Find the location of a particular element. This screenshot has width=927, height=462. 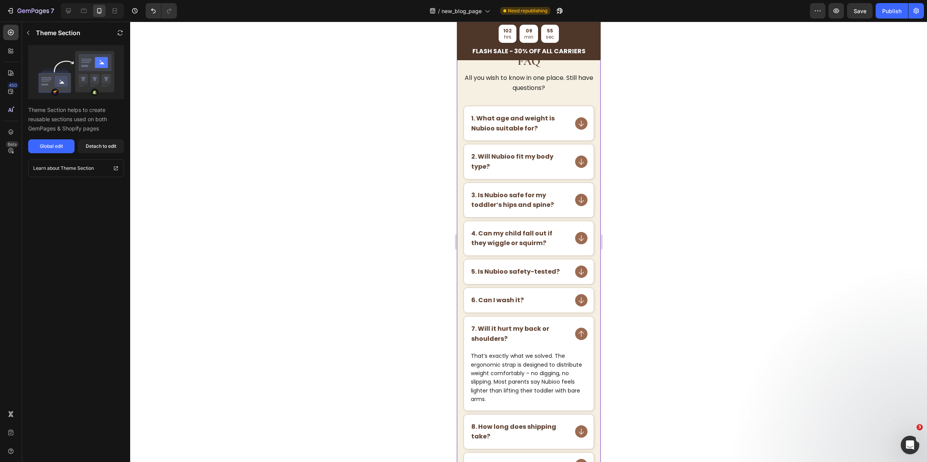

p: That’s exactly what we solved. The ergonomic strap is designed to distribute weight comfortably –... is located at coordinates (72, 356).